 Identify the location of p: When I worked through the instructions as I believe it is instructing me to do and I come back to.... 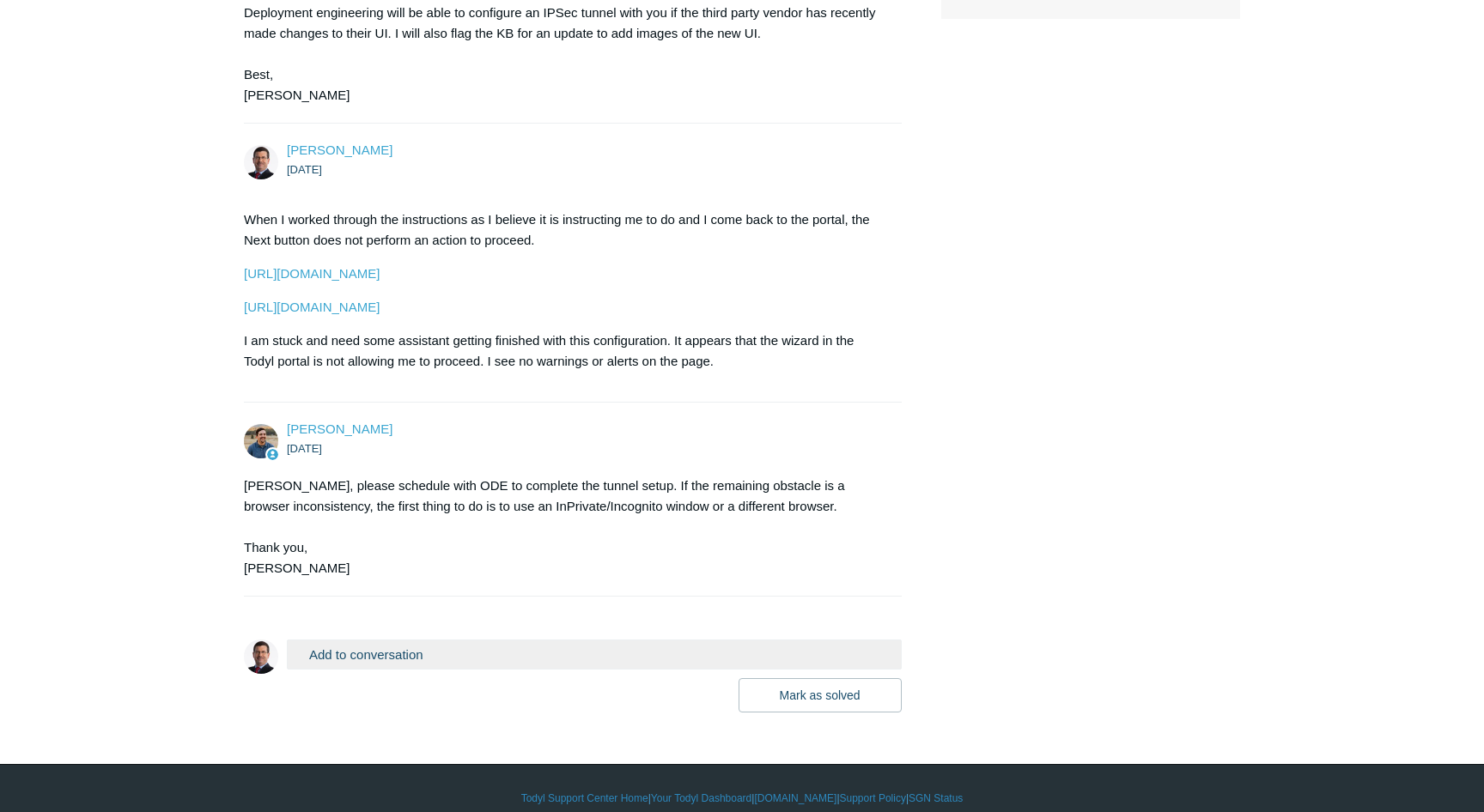
(565, 231).